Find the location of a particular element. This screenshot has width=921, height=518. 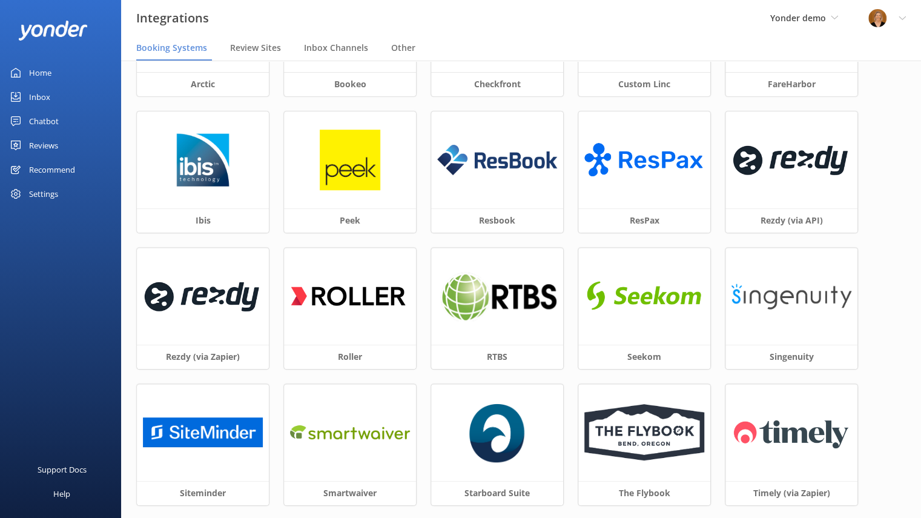

div: Home is located at coordinates (40, 73).